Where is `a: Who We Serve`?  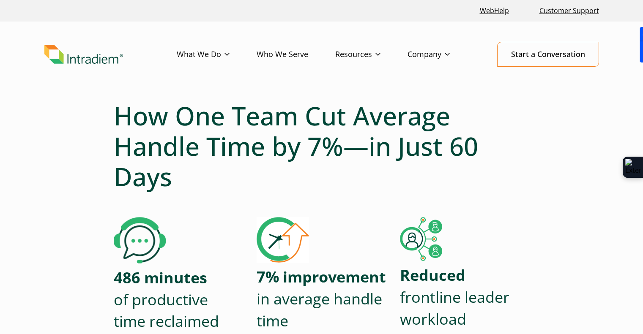 a: Who We Serve is located at coordinates (296, 55).